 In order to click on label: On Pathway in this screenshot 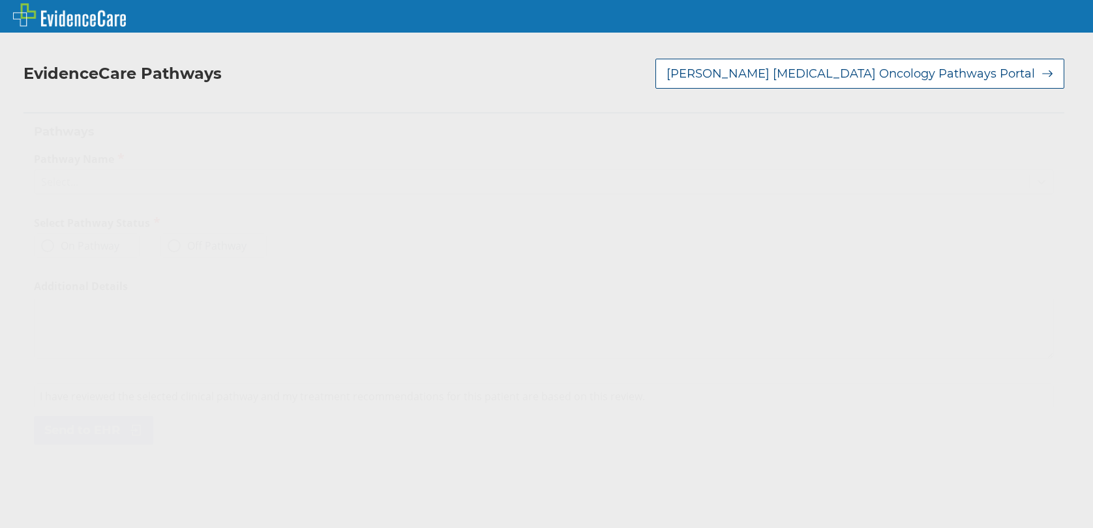, I will do `click(80, 246)`.